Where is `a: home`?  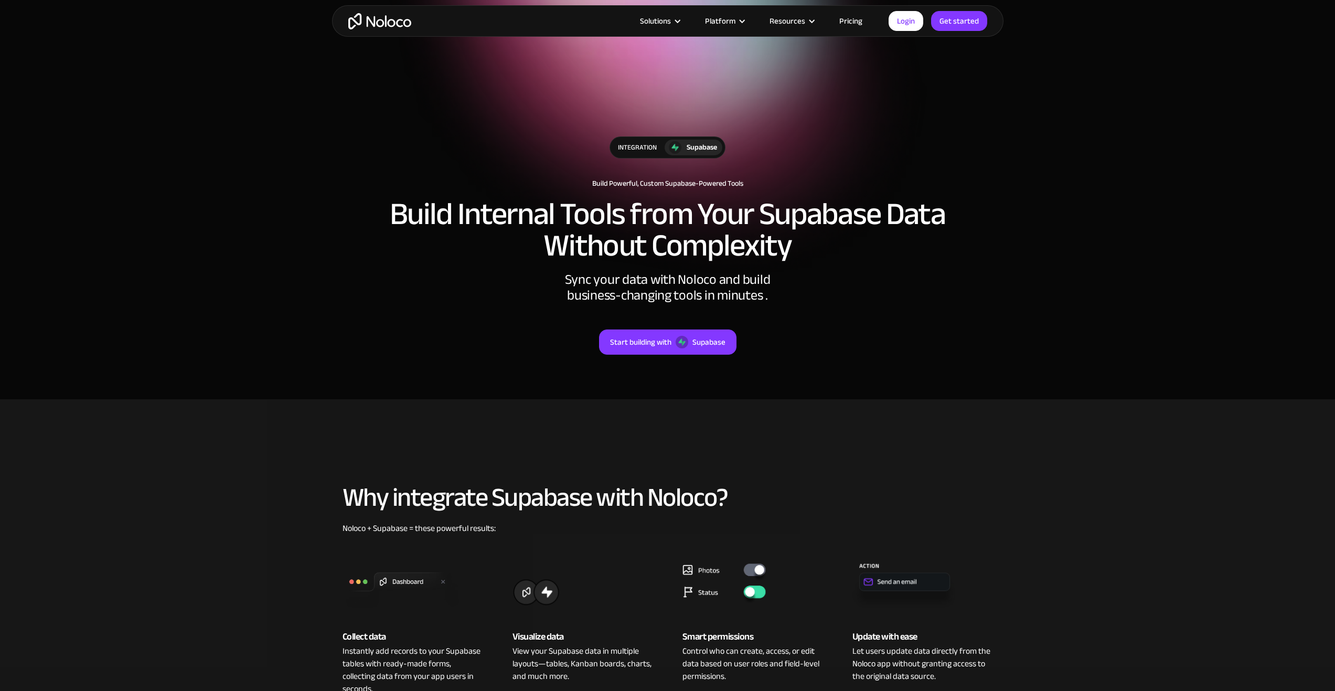 a: home is located at coordinates (380, 21).